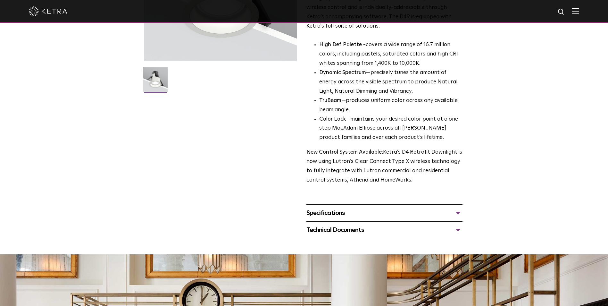 This screenshot has height=306, width=608. What do you see at coordinates (48, 11) in the screenshot?
I see `img: ketra-logo-2019-white` at bounding box center [48, 11].